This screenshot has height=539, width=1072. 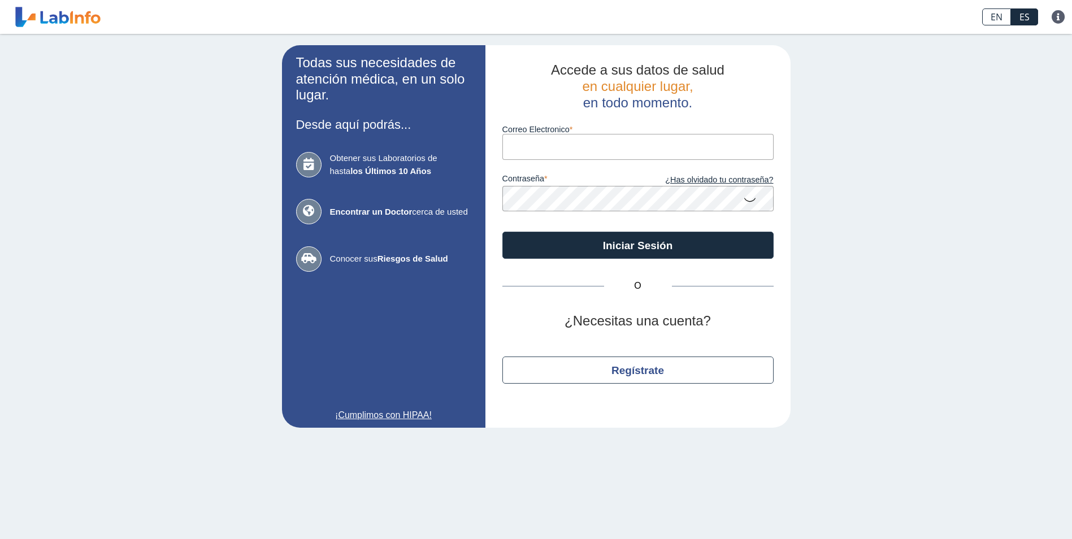 What do you see at coordinates (706, 180) in the screenshot?
I see `a: ¿Has olvidado tu contraseña?` at bounding box center [706, 180].